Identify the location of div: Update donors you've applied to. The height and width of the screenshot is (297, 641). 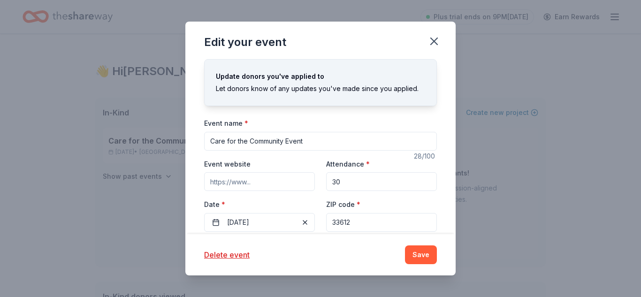
(321, 77).